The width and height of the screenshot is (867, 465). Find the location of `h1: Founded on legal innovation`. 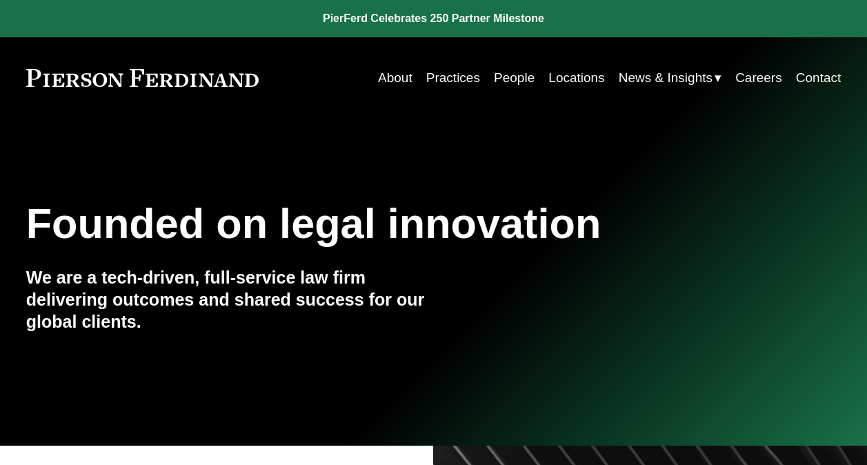

h1: Founded on legal innovation is located at coordinates (366, 223).